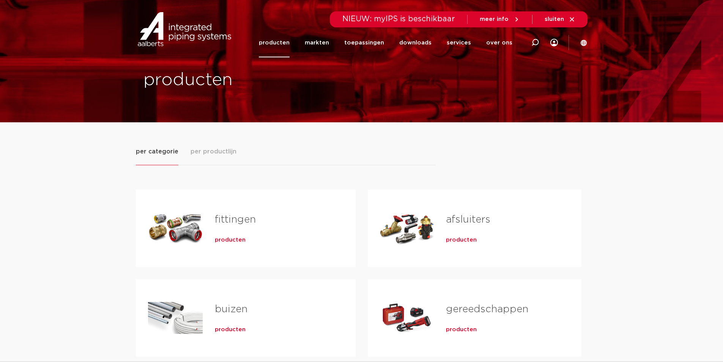 Image resolution: width=723 pixels, height=362 pixels. What do you see at coordinates (459, 42) in the screenshot?
I see `a: services` at bounding box center [459, 42].